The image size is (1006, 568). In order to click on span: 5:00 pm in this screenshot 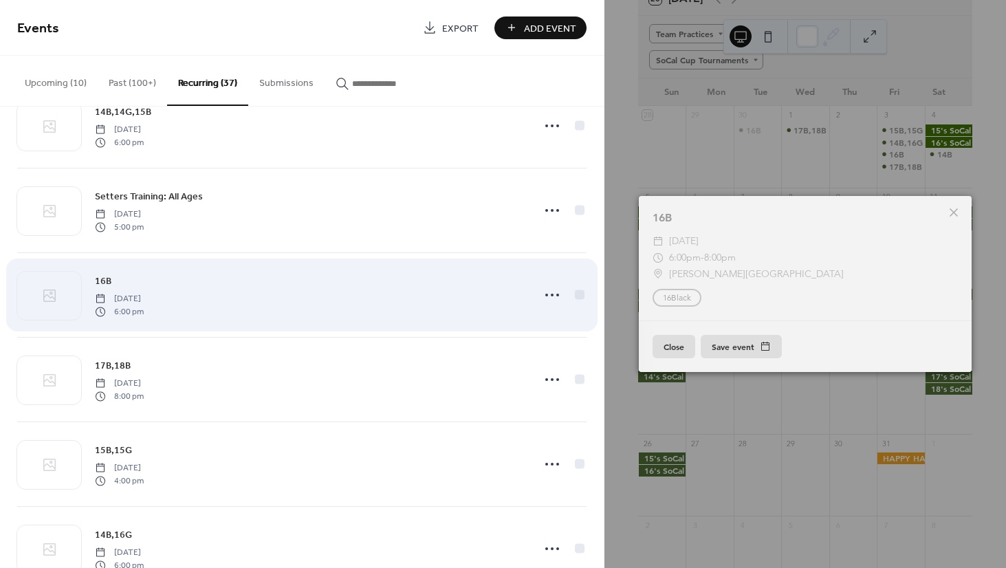, I will do `click(119, 227)`.